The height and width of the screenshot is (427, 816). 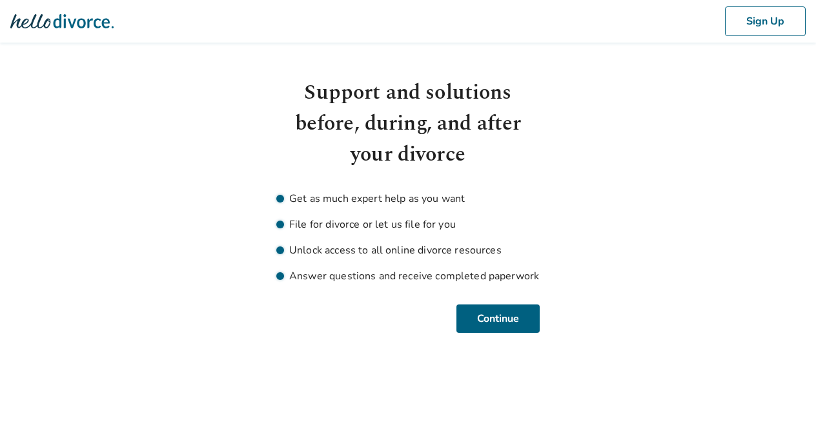 What do you see at coordinates (408, 199) in the screenshot?
I see `li: Get as much expert help as you want` at bounding box center [408, 199].